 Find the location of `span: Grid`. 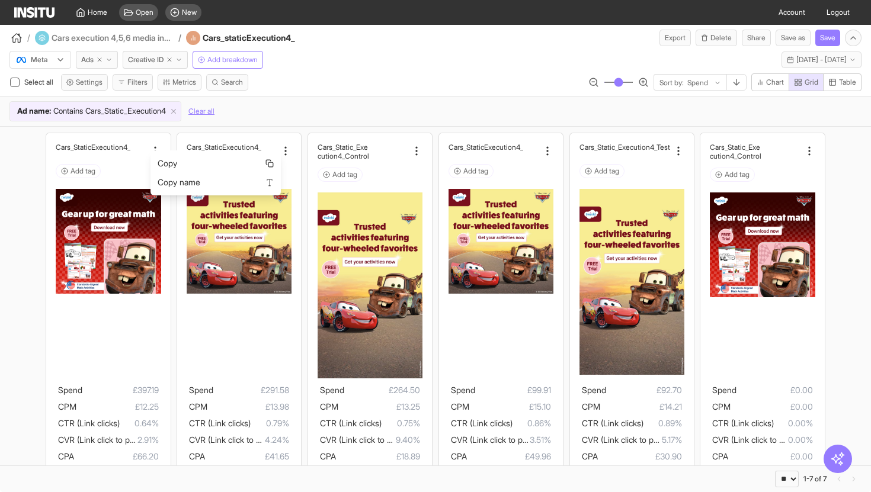

span: Grid is located at coordinates (811, 82).